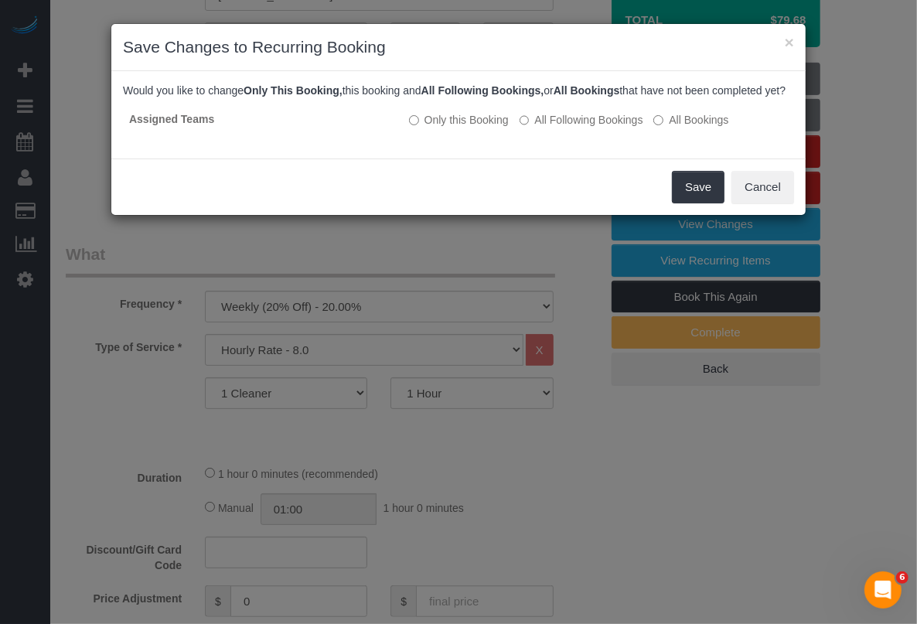 Image resolution: width=917 pixels, height=624 pixels. I want to click on strong: Assigned Teams, so click(172, 119).